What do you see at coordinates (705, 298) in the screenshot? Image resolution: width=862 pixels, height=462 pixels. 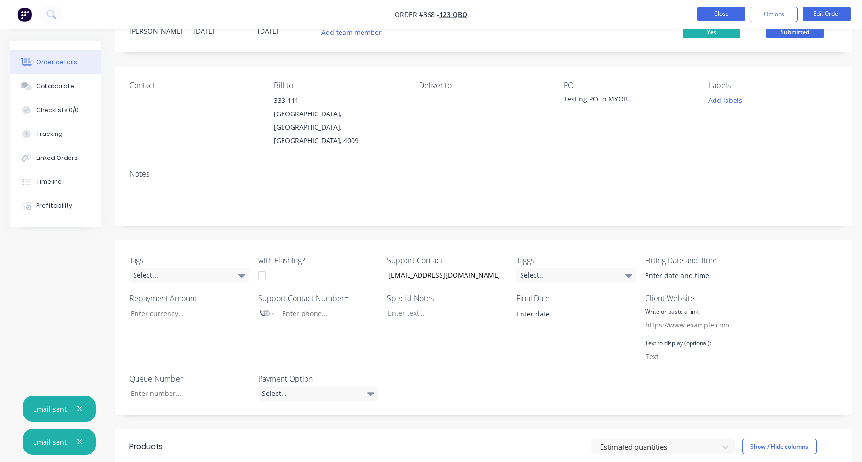 I see `label: Client Website` at bounding box center [705, 298].